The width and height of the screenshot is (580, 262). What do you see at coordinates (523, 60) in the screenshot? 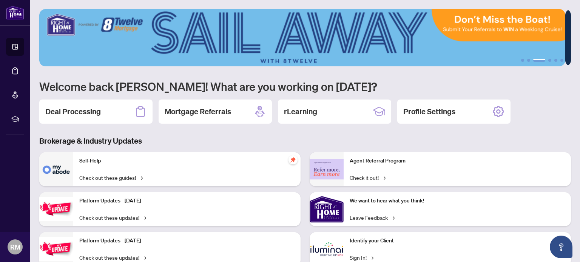
I see `button: 1` at bounding box center [523, 60].